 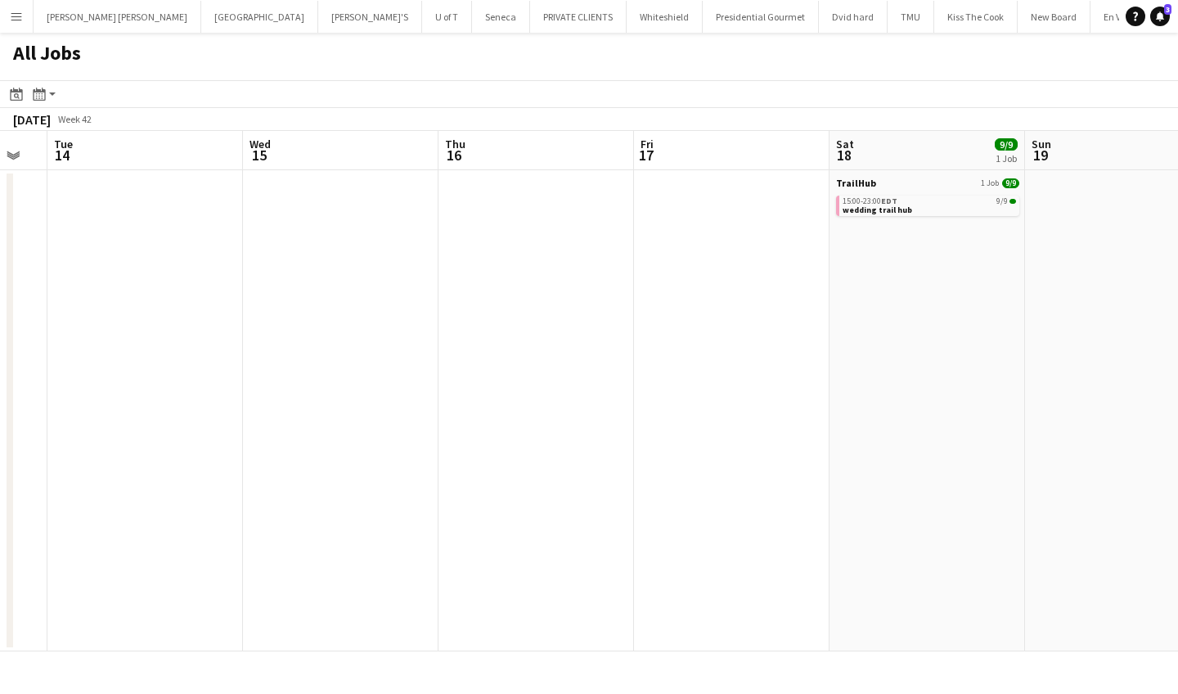 I want to click on div: TrailHub1 Job9/915:00-23:00EDT9/9wedding trail hub, so click(x=927, y=198).